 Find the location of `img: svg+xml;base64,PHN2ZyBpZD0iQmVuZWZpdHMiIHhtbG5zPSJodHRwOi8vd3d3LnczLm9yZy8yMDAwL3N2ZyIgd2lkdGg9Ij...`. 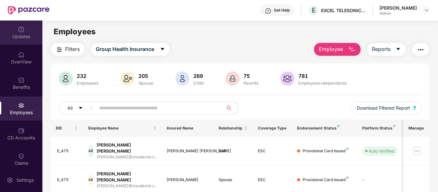

img: svg+xml;base64,PHN2ZyBpZD0iQmVuZWZpdHMiIHhtbG5zPSJodHRwOi8vd3d3LnczLm9yZy8yMDAwL3N2ZyIgd2lkdGg9Ij... is located at coordinates (21, 80).